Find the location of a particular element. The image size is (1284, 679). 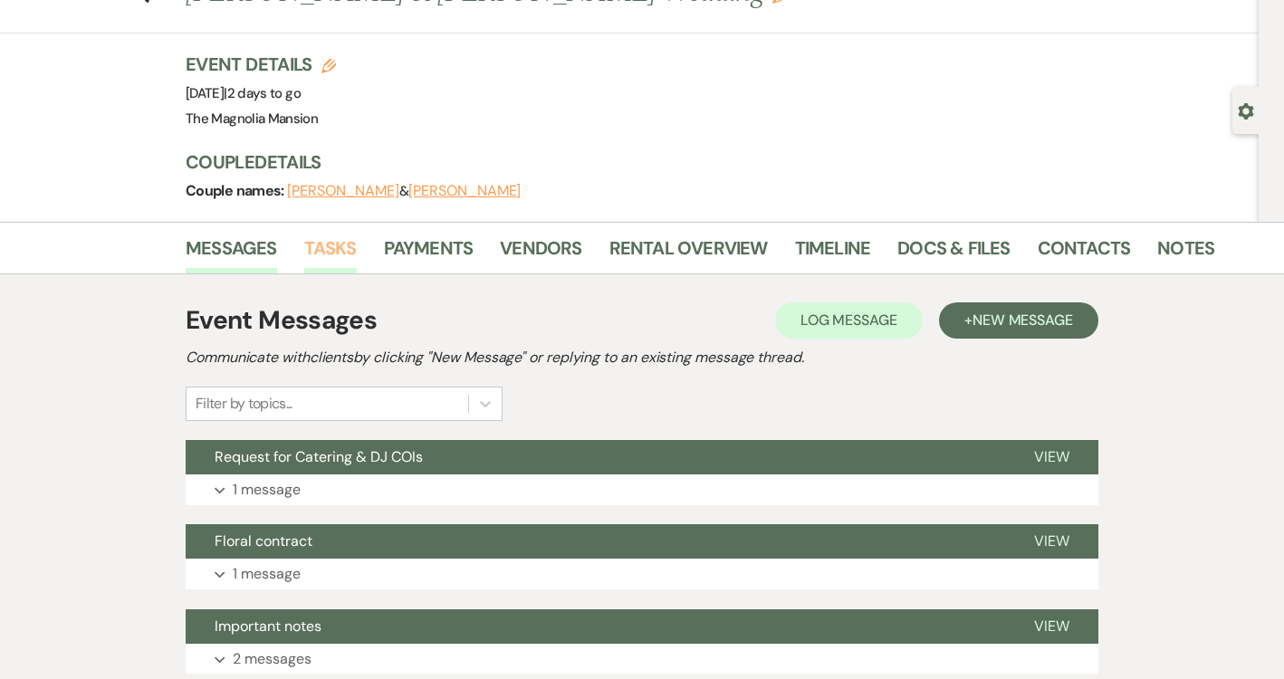

a: Rental Overview is located at coordinates (688, 254).